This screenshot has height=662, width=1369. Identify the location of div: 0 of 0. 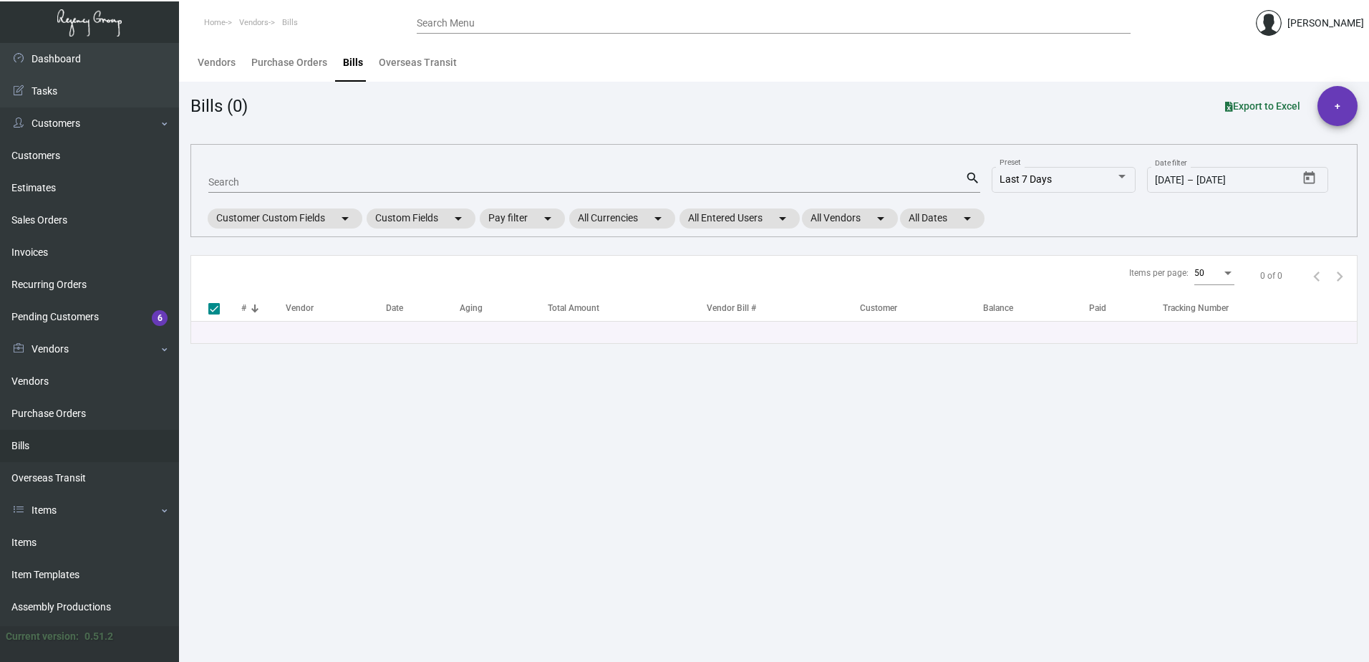
(1271, 276).